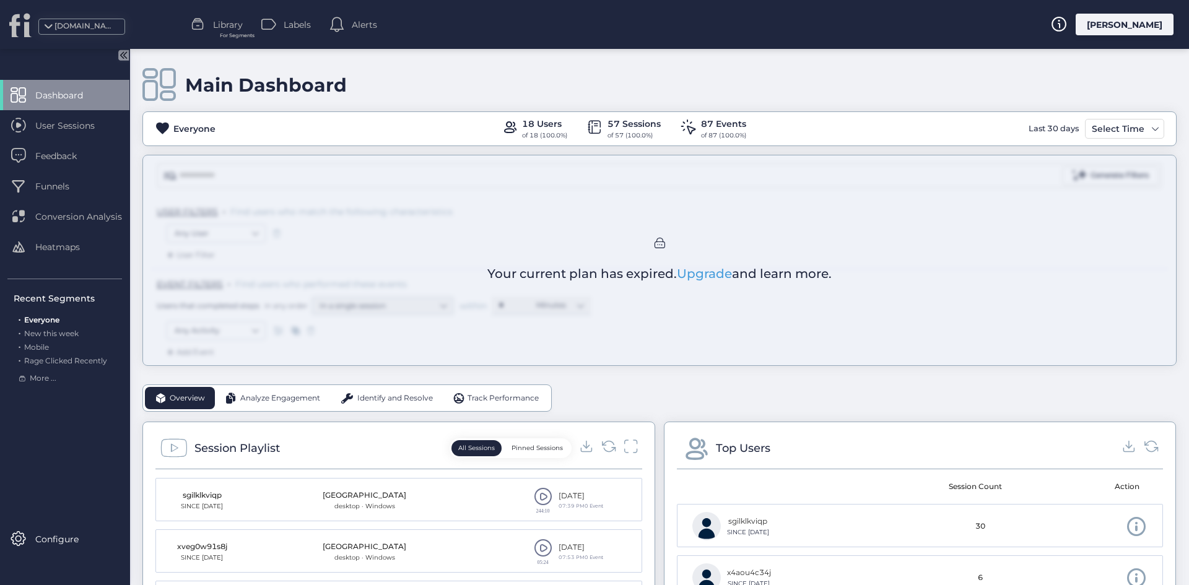 The width and height of the screenshot is (1189, 585). I want to click on span: Funnels, so click(61, 186).